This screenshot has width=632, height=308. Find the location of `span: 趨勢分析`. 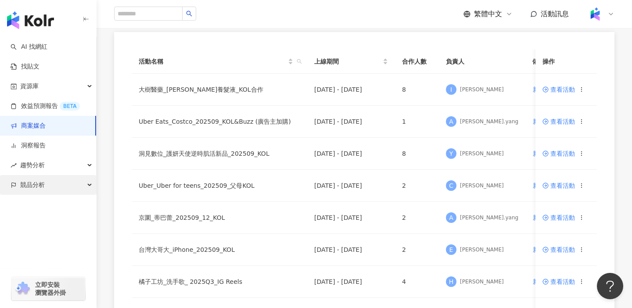

span: 趨勢分析 is located at coordinates (32, 165).